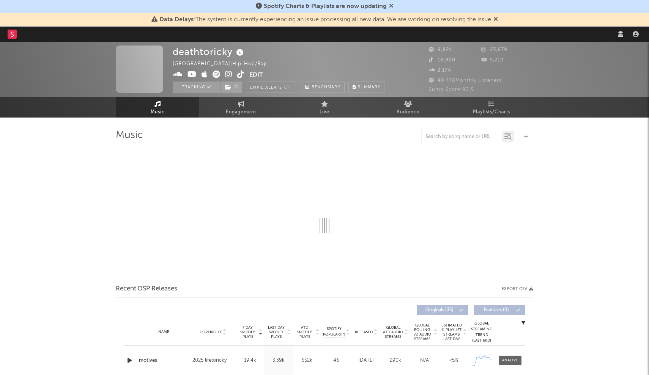 This screenshot has width=649, height=375. I want to click on div: 46, so click(336, 361).